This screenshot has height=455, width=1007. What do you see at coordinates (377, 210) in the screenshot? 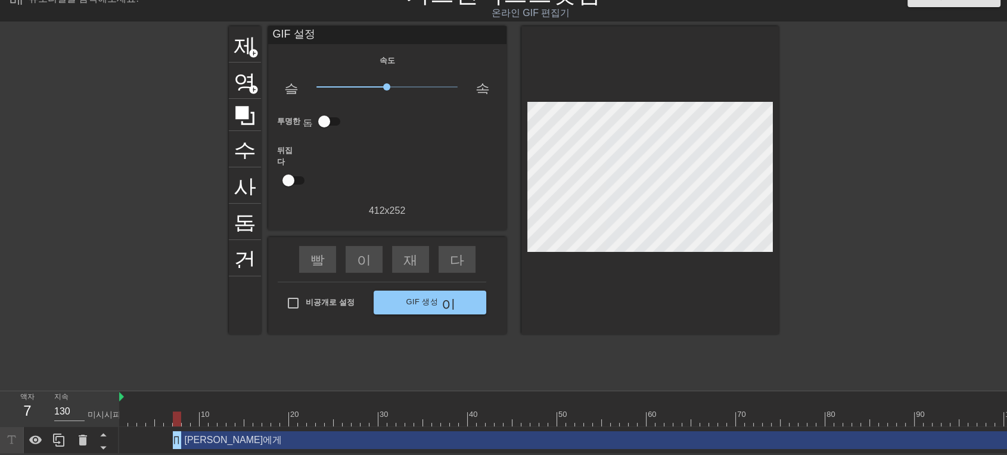
I see `font: 412` at bounding box center [377, 210].